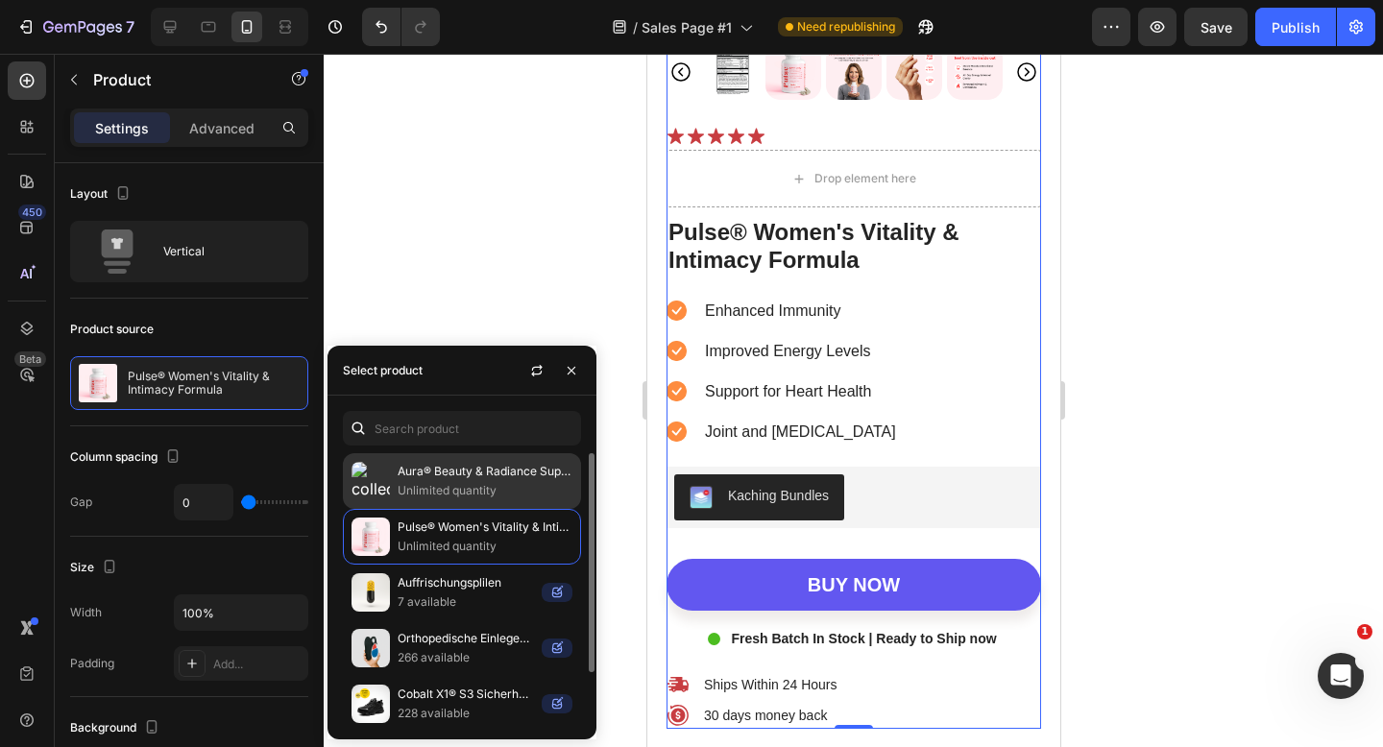 The width and height of the screenshot is (1383, 747). What do you see at coordinates (1295, 27) in the screenshot?
I see `div: Publish` at bounding box center [1295, 27].